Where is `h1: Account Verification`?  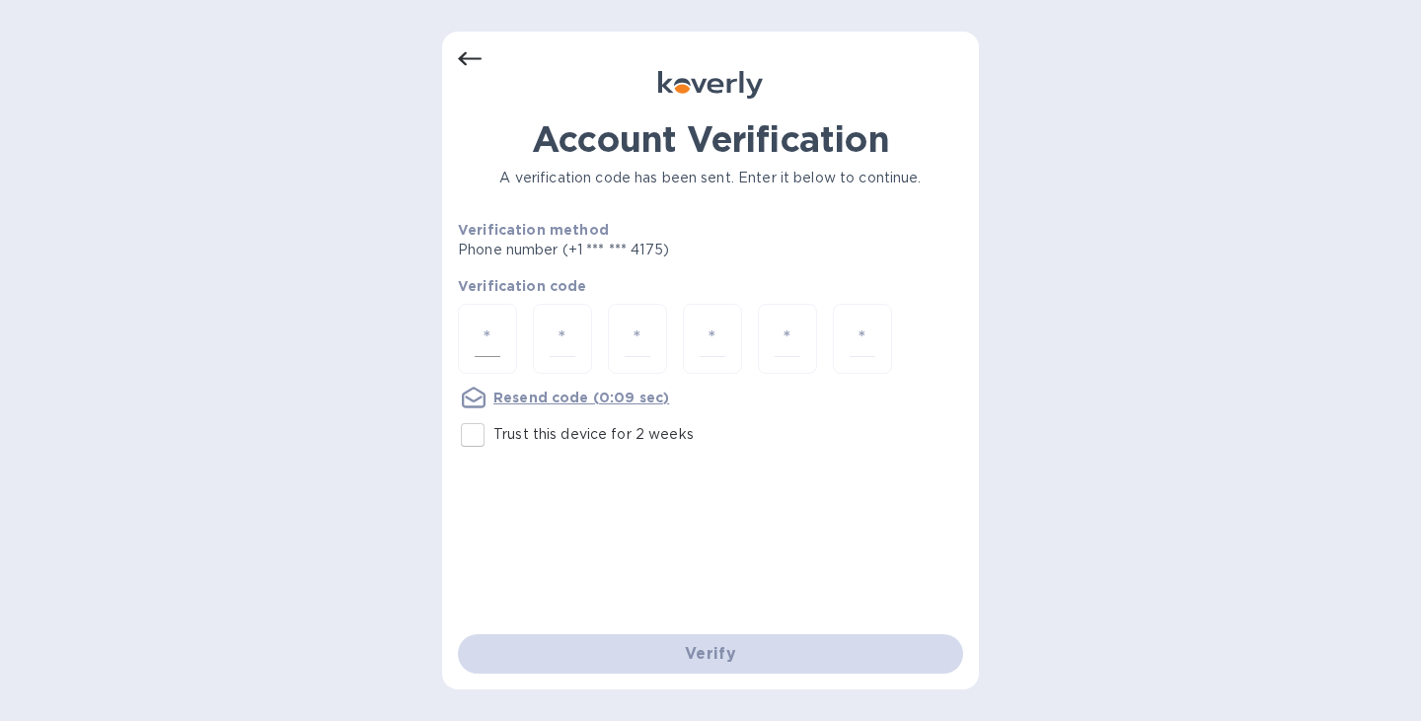 h1: Account Verification is located at coordinates (711, 139).